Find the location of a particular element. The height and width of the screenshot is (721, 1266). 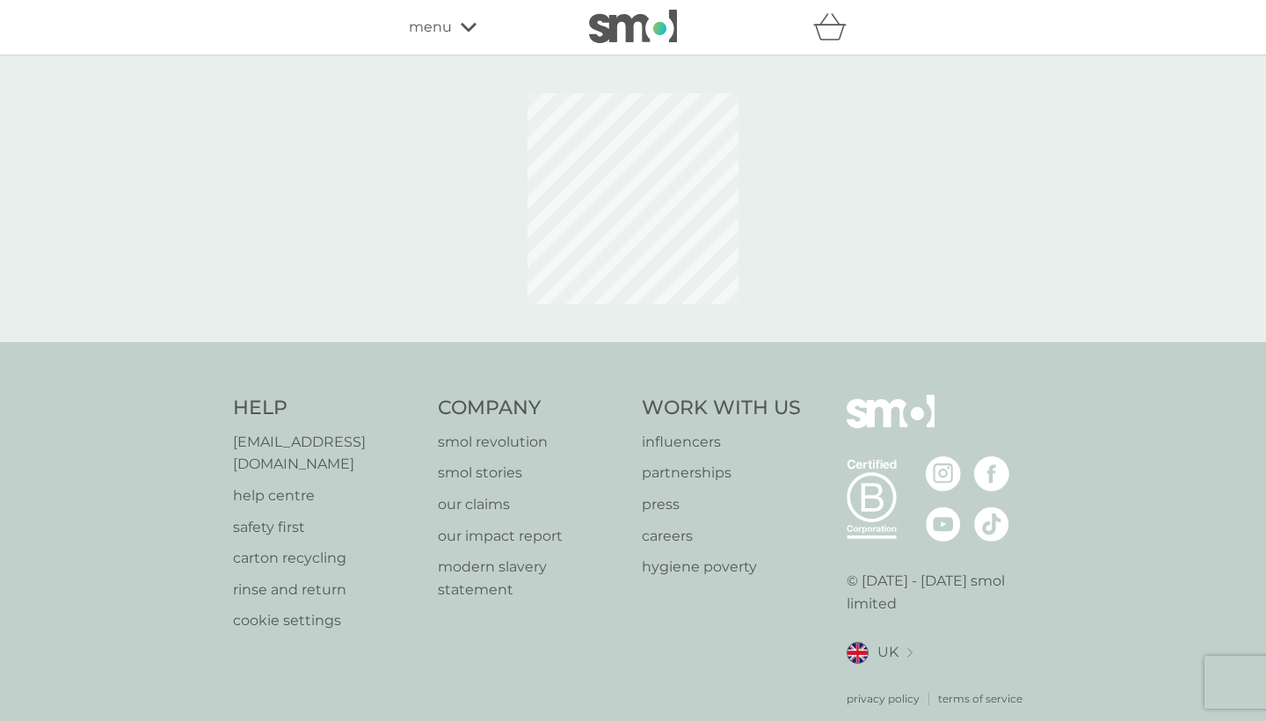

a: influencers is located at coordinates (721, 442).